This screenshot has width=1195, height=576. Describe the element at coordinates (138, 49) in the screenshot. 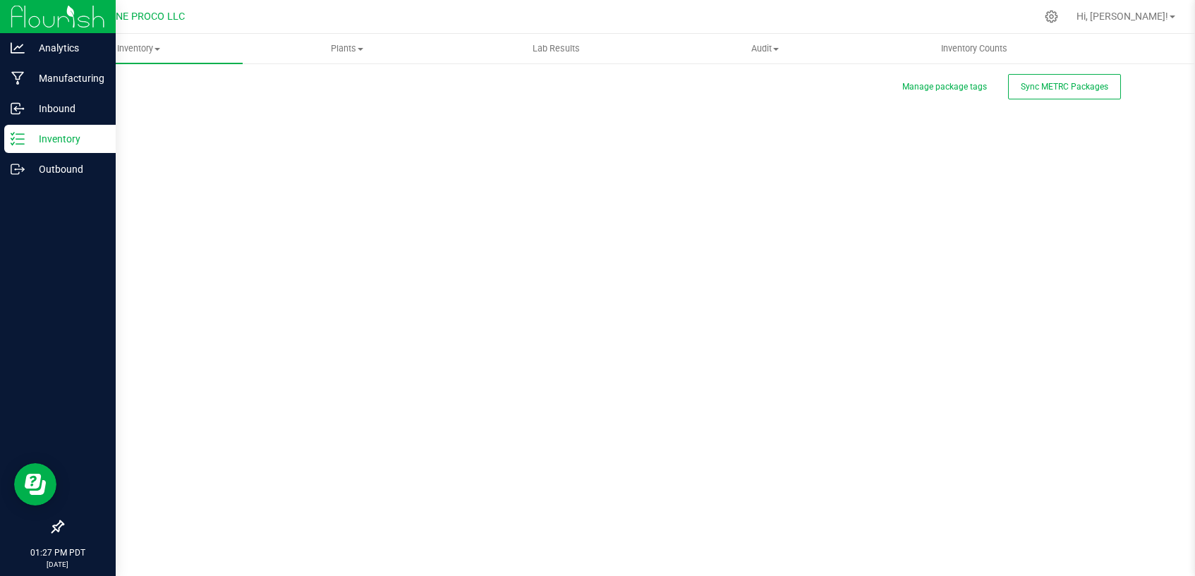

I see `a: Inventory` at that location.